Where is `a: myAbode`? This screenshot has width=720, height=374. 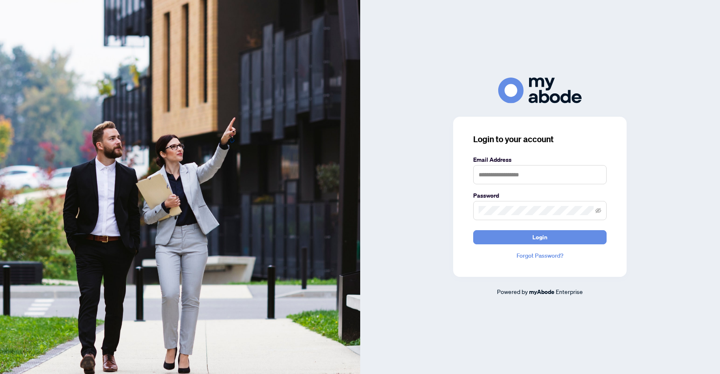
a: myAbode is located at coordinates (542, 292).